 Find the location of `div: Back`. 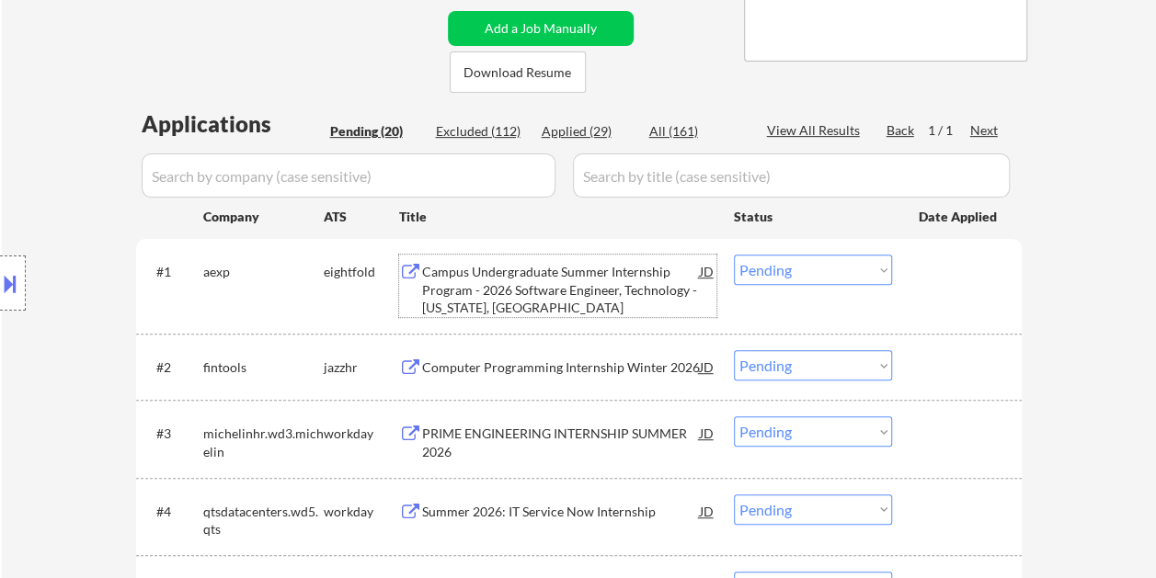

div: Back is located at coordinates (901, 131).